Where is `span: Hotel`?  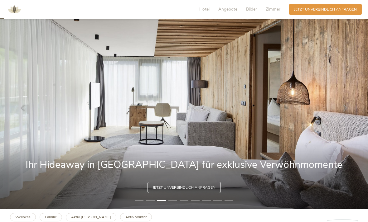 span: Hotel is located at coordinates (204, 9).